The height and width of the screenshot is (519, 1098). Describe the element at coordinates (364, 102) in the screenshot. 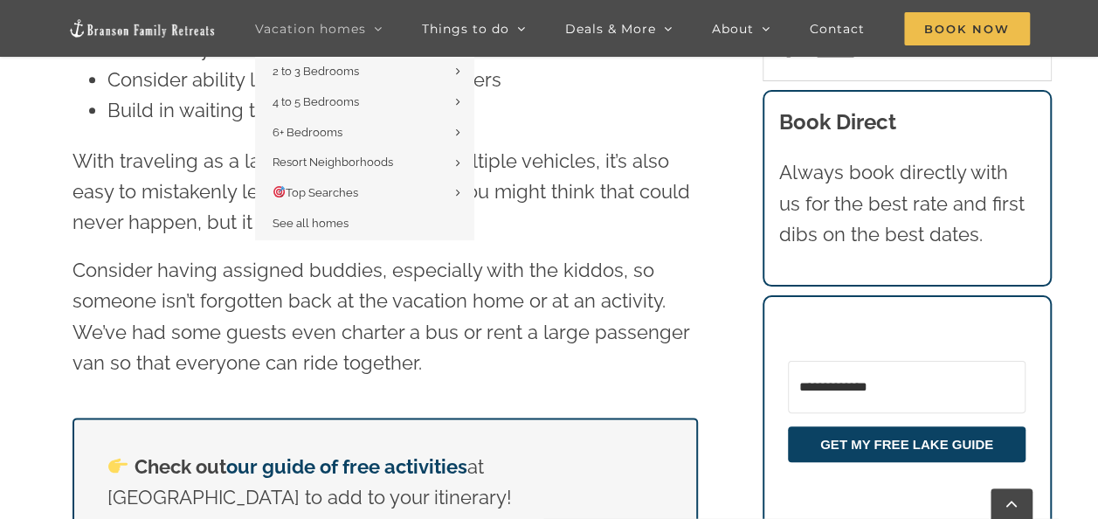

I see `a: 4 to 5 Bedrooms` at that location.